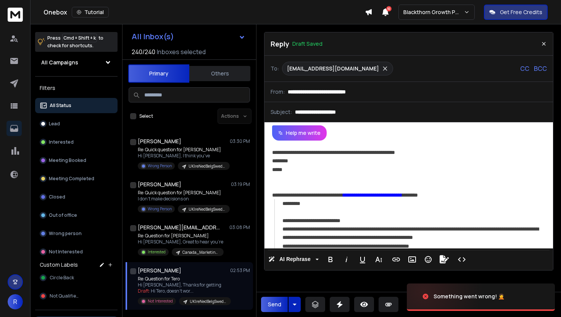  I want to click on button: Insert Image (⌘P), so click(412, 260).